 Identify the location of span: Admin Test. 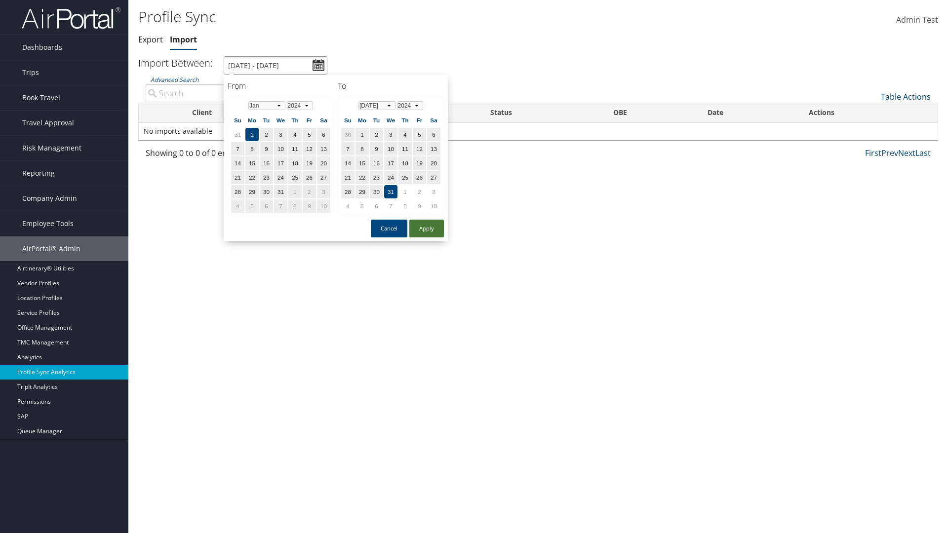
(917, 20).